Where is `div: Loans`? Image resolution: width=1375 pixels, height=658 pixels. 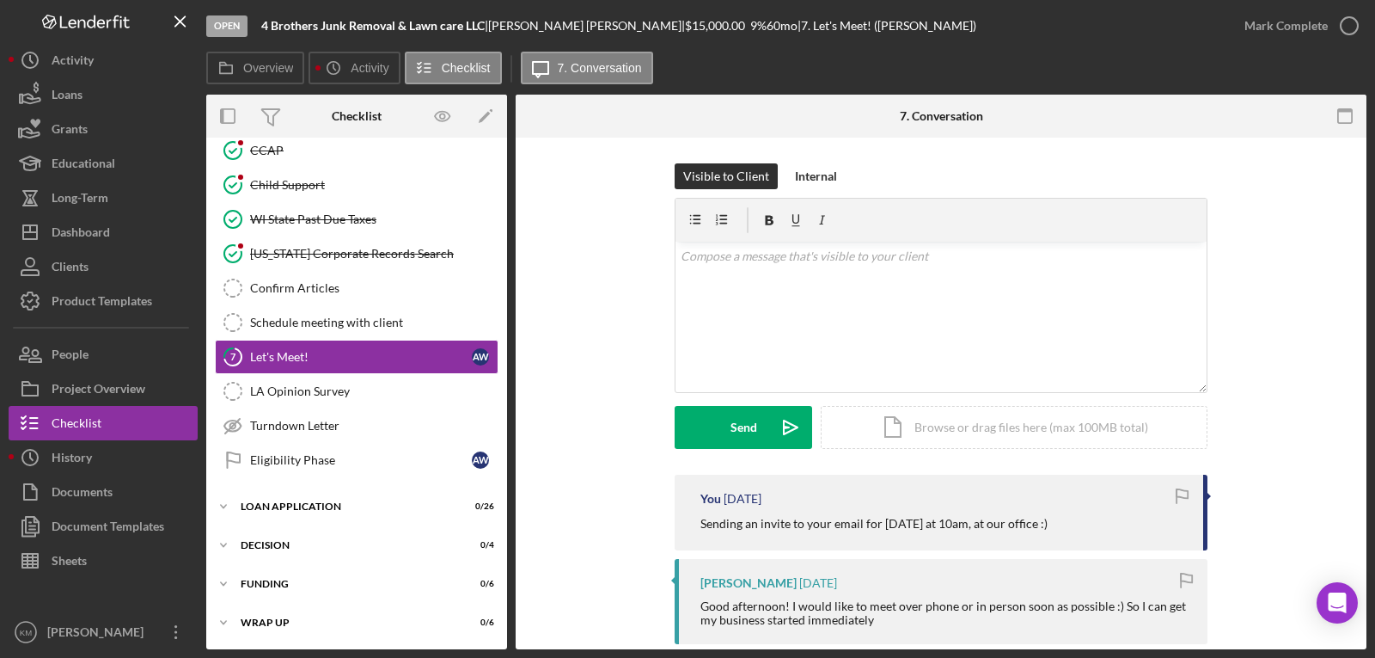
div: Loans is located at coordinates (67, 96).